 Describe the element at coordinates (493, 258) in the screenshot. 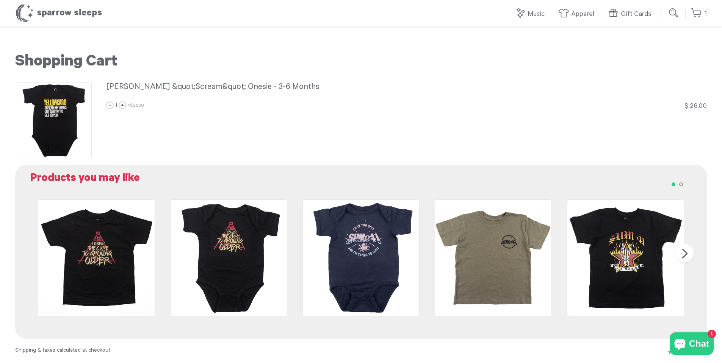

I see `img: Sum41-WaitMyTurnToddlerT-shirt_Front_grande.png` at that location.